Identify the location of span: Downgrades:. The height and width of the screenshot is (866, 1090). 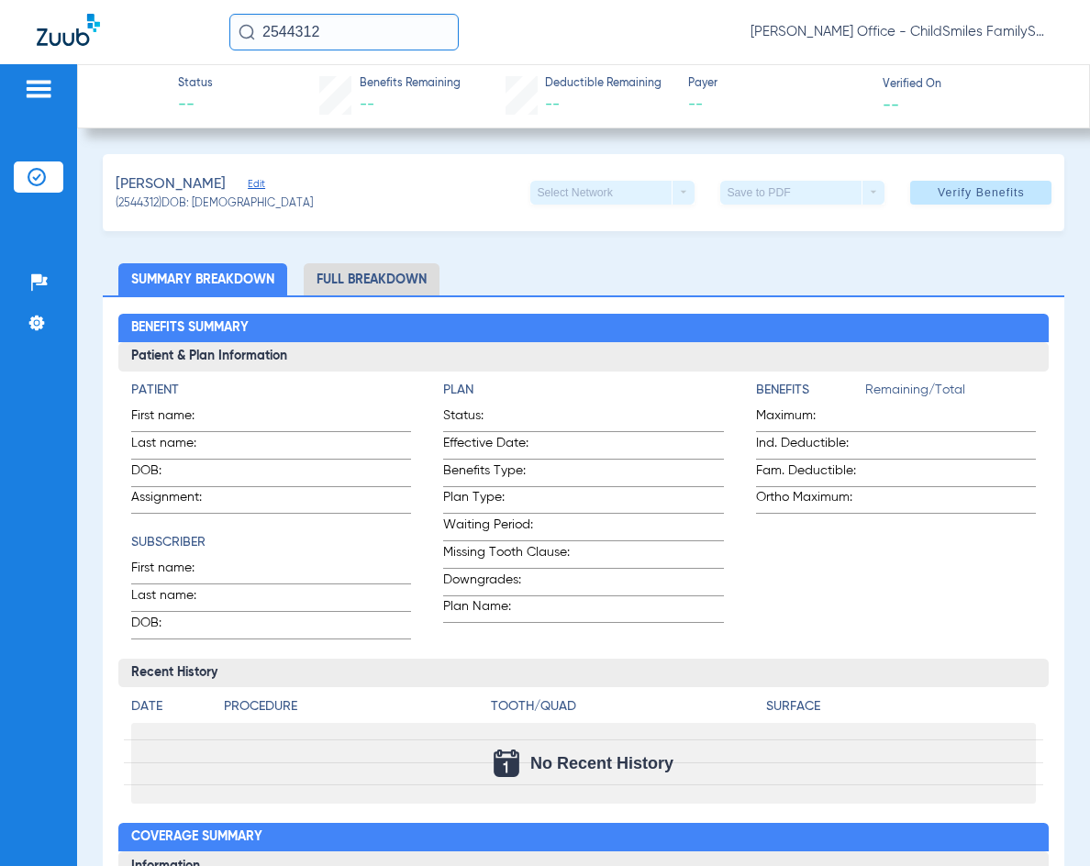
(510, 583).